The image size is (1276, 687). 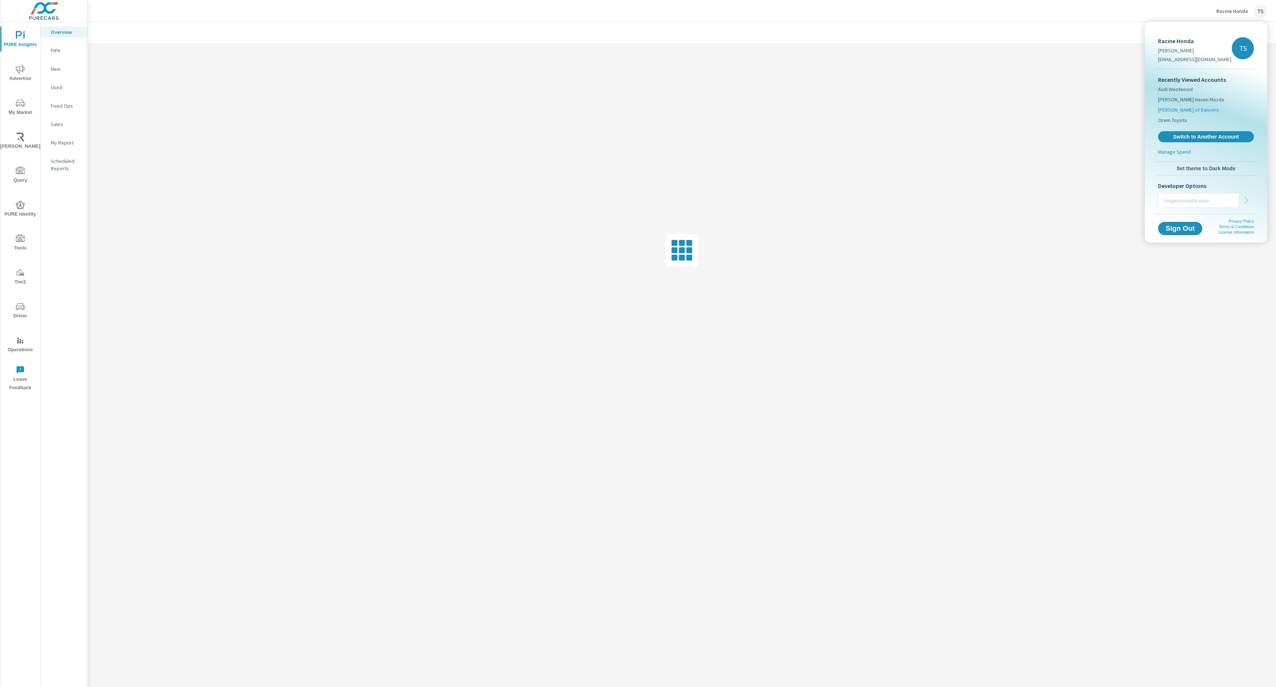 What do you see at coordinates (1236, 232) in the screenshot?
I see `a: License Information` at bounding box center [1236, 232].